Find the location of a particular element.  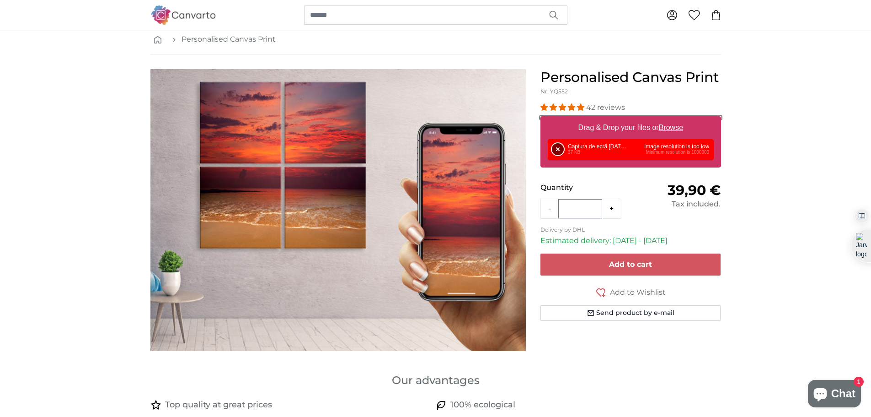

h1: Personalised Canvas Print is located at coordinates (631, 77).